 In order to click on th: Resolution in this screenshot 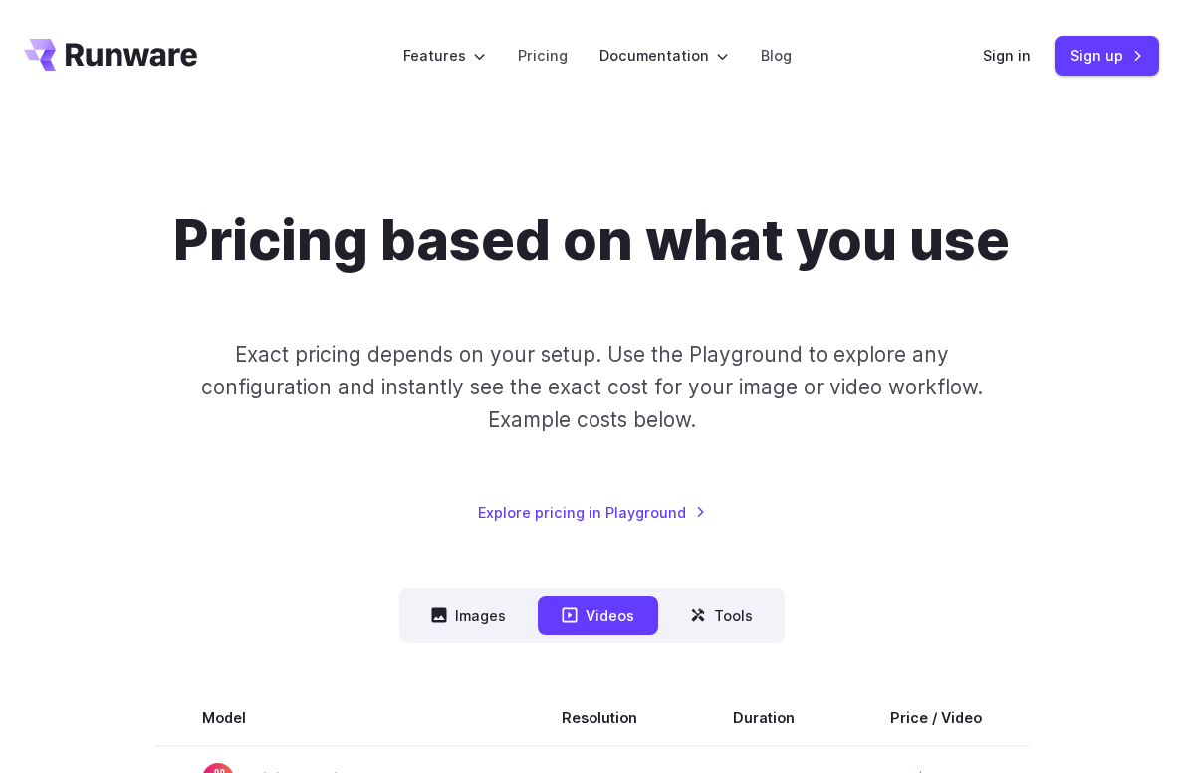, I will do `click(600, 718)`.